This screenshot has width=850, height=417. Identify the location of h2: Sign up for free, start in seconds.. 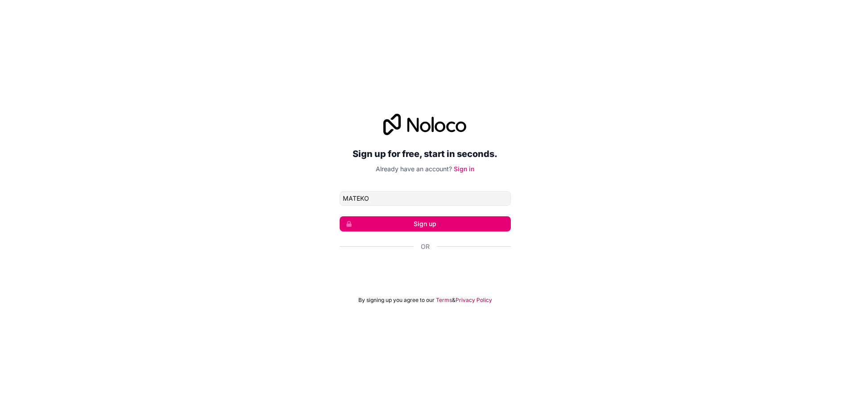
(425, 154).